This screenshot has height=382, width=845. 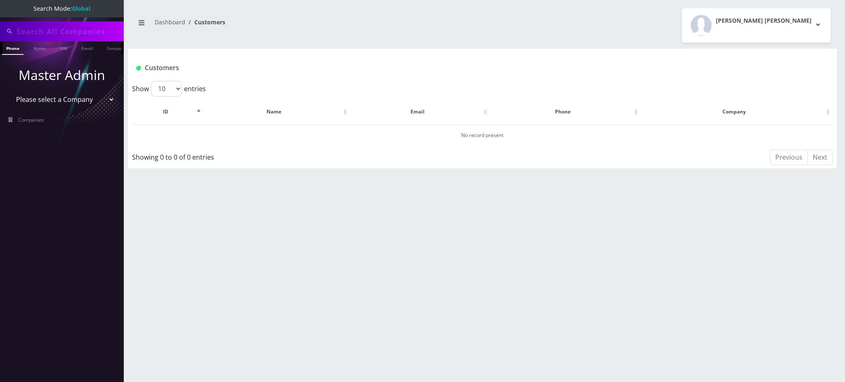 I want to click on a: Previous, so click(x=789, y=157).